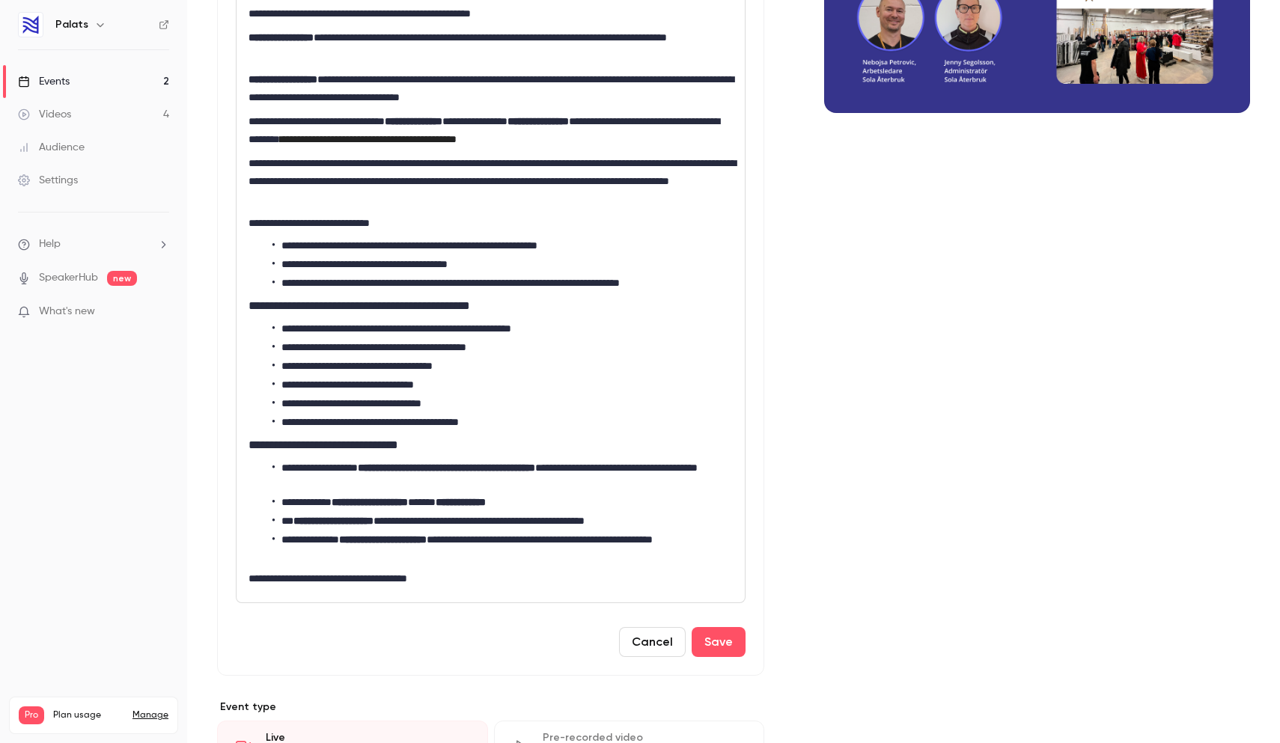 The width and height of the screenshot is (1280, 743). I want to click on span: Pro, so click(31, 716).